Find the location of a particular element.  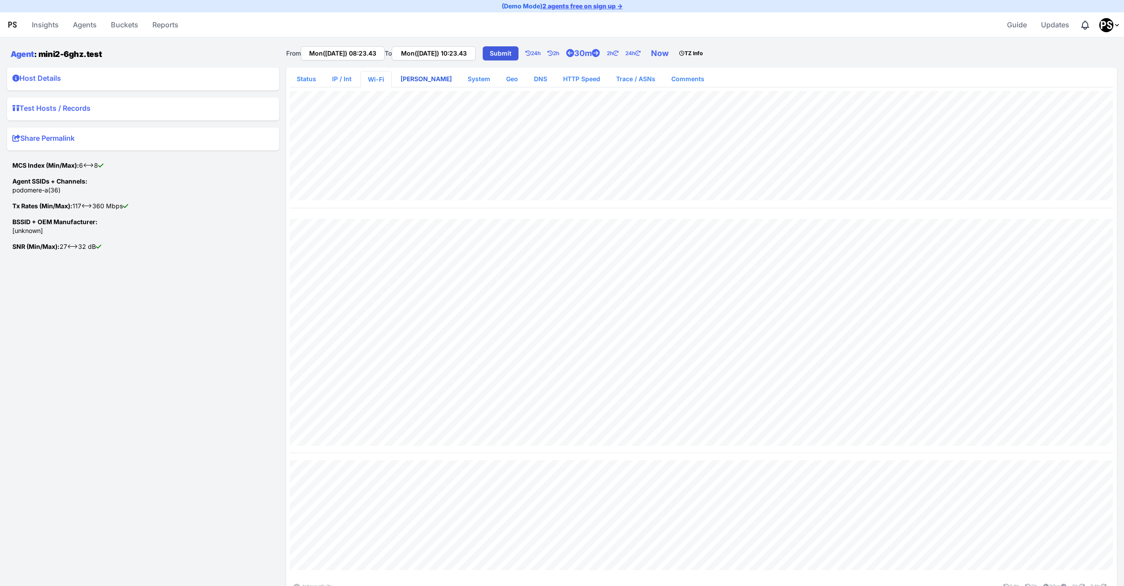

a: Insights is located at coordinates (45, 25).